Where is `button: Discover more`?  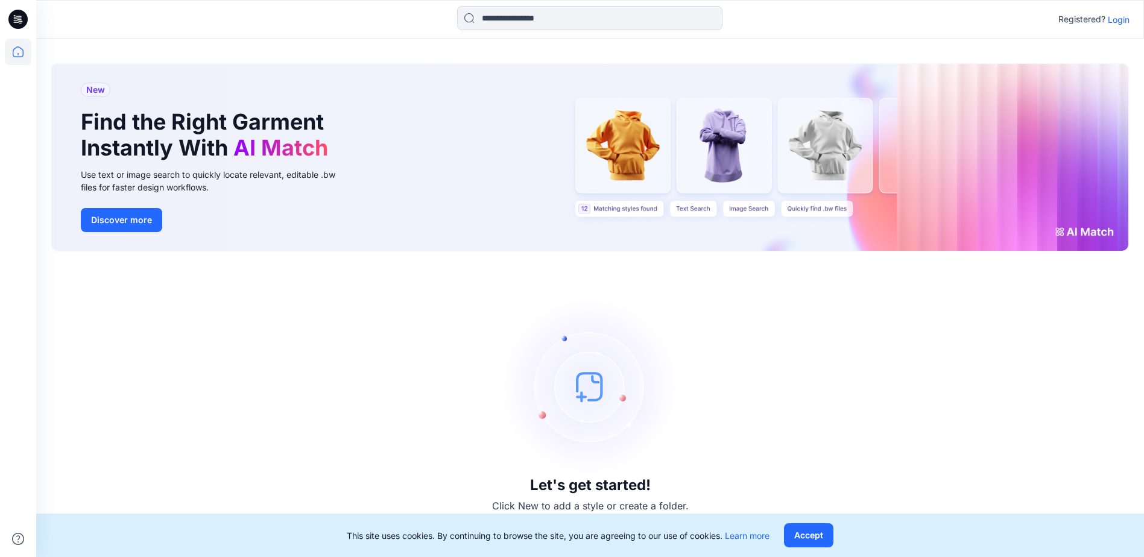
button: Discover more is located at coordinates (121, 220).